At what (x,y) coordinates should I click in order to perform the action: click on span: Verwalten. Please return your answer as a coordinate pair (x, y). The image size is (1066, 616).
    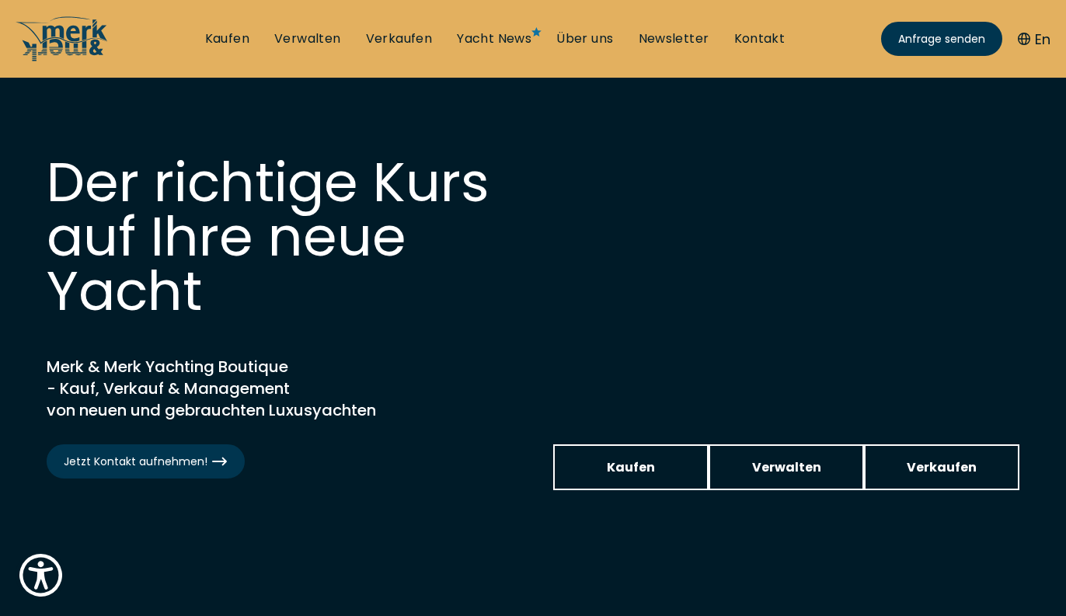
    Looking at the image, I should click on (786, 467).